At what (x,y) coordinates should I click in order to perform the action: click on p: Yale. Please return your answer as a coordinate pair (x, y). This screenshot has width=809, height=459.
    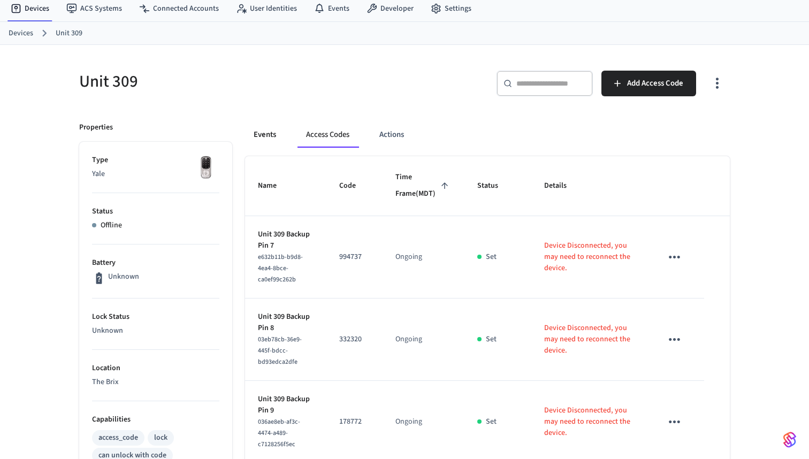
    Looking at the image, I should click on (156, 174).